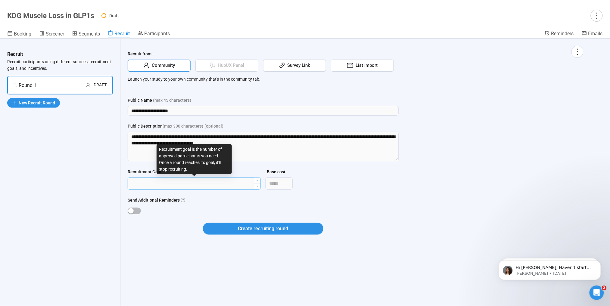 Image resolution: width=610 pixels, height=306 pixels. Describe the element at coordinates (89, 34) in the screenshot. I see `span: Segments` at that location.